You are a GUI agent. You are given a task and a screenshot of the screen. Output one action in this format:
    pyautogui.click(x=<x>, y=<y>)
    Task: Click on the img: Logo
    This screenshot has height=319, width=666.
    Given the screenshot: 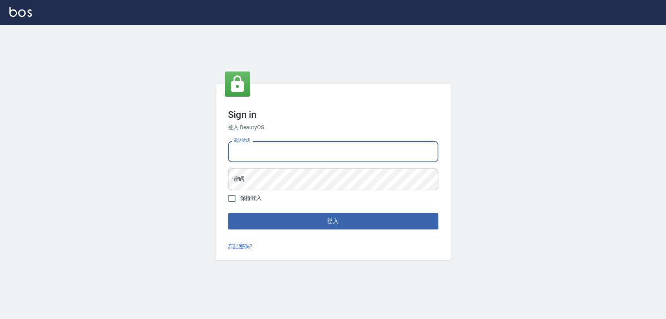 What is the action you would take?
    pyautogui.click(x=20, y=12)
    